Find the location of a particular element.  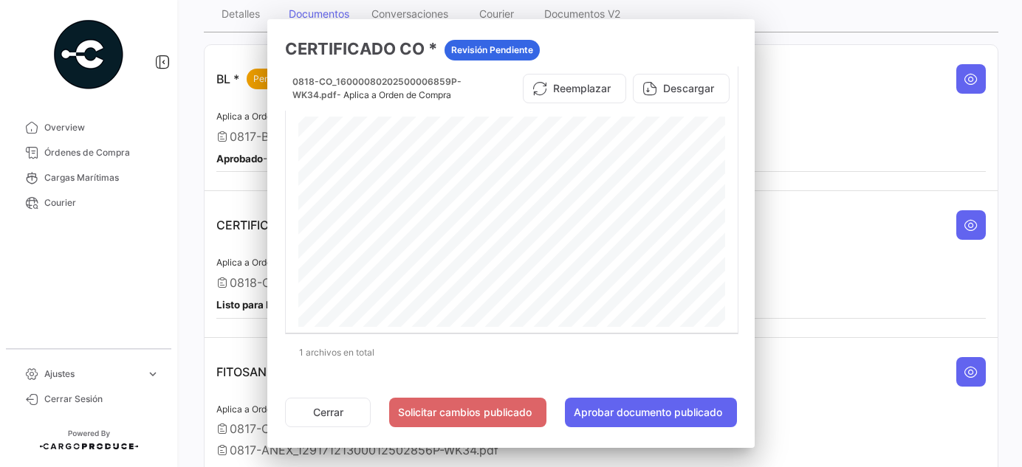

span: Courier is located at coordinates (102, 203).